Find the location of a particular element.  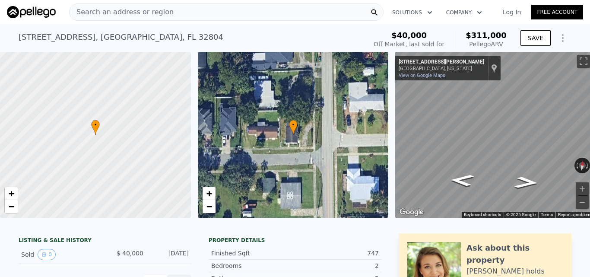

div: Bedrooms is located at coordinates (253, 266).